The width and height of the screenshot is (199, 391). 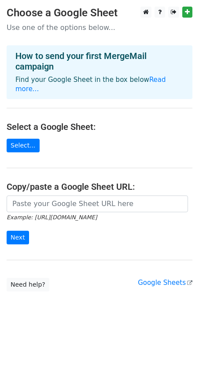 What do you see at coordinates (91, 84) in the screenshot?
I see `a: Read more...` at bounding box center [91, 84].